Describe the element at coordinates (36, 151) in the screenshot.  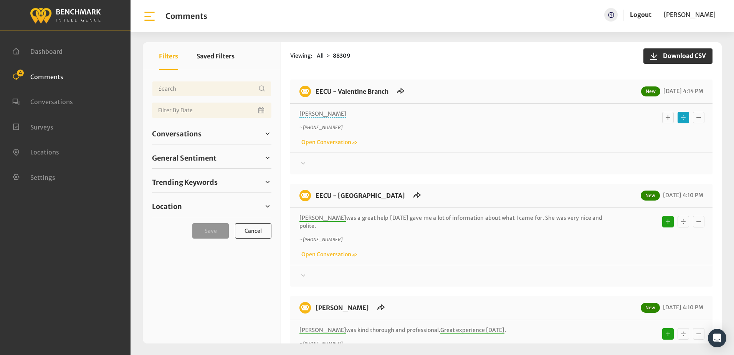
I see `a: Locations` at that location.